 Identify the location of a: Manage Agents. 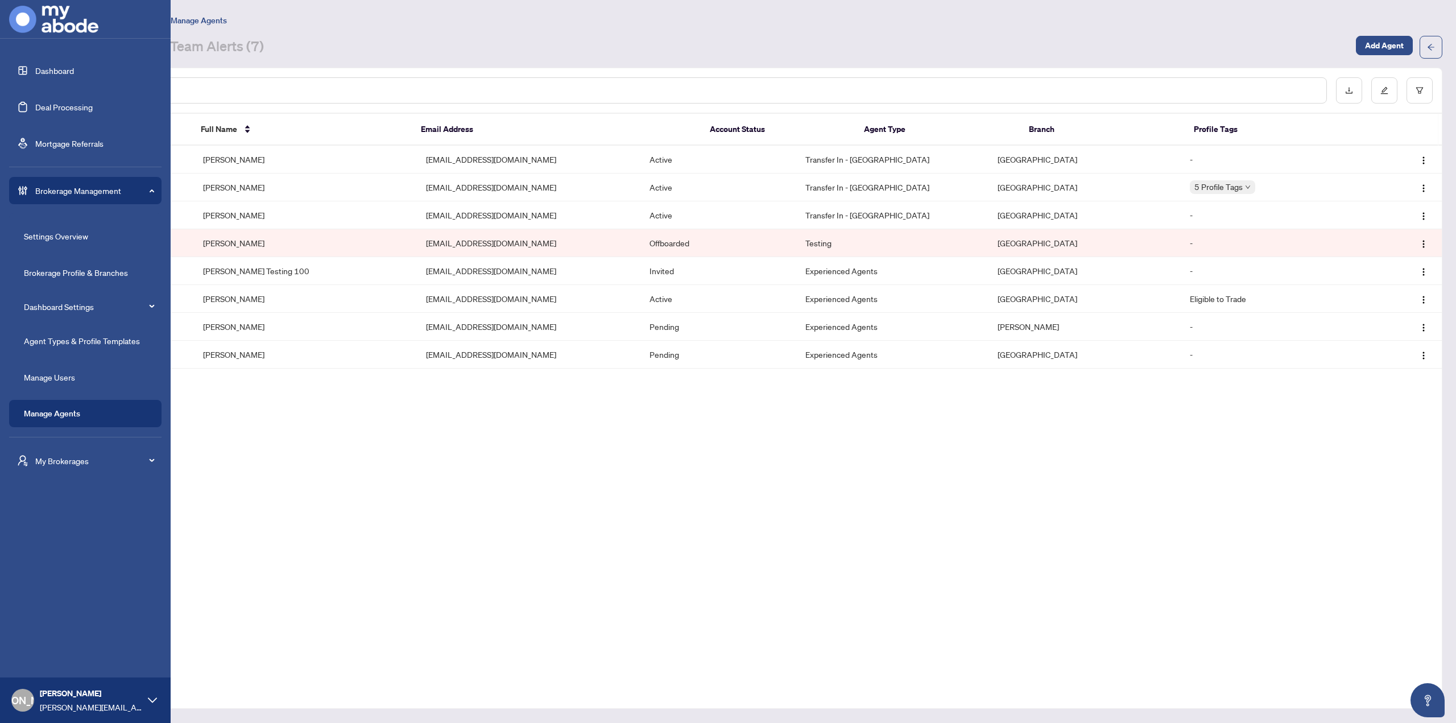
(52, 414).